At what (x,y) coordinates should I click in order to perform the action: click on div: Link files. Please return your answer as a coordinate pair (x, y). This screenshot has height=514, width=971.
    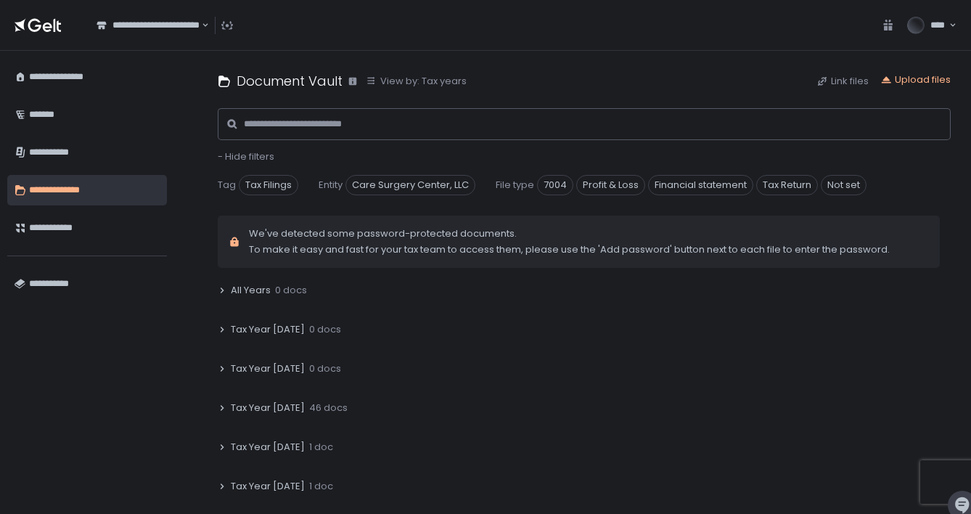
    Looking at the image, I should click on (842, 81).